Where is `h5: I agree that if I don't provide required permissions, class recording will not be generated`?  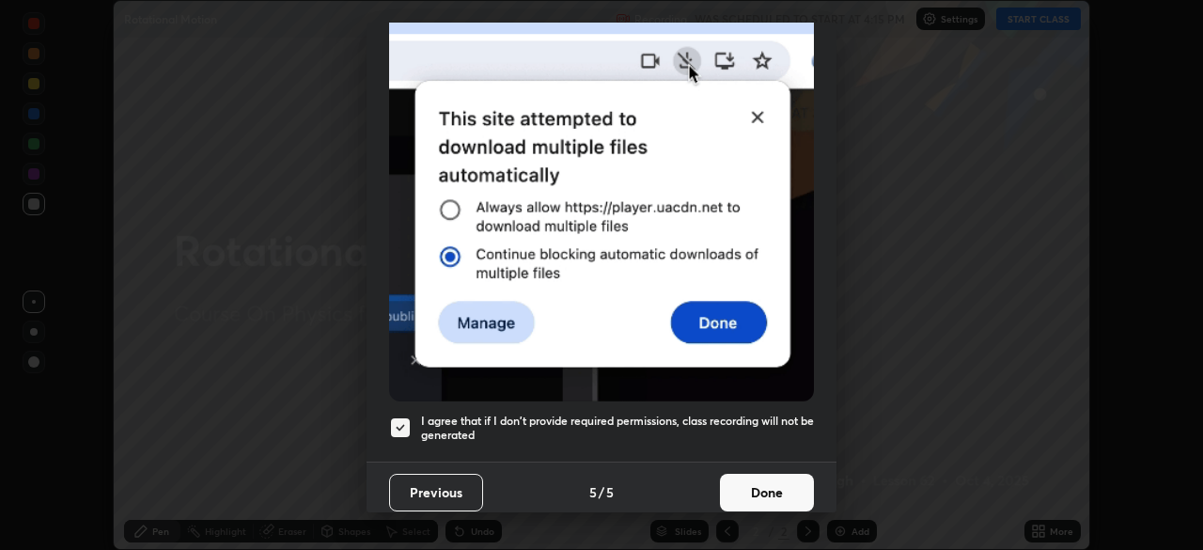 h5: I agree that if I don't provide required permissions, class recording will not be generated is located at coordinates (618, 428).